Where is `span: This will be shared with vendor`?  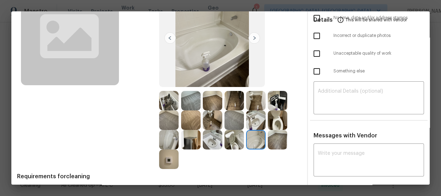
span: This will be shared with vendor is located at coordinates (376, 20).